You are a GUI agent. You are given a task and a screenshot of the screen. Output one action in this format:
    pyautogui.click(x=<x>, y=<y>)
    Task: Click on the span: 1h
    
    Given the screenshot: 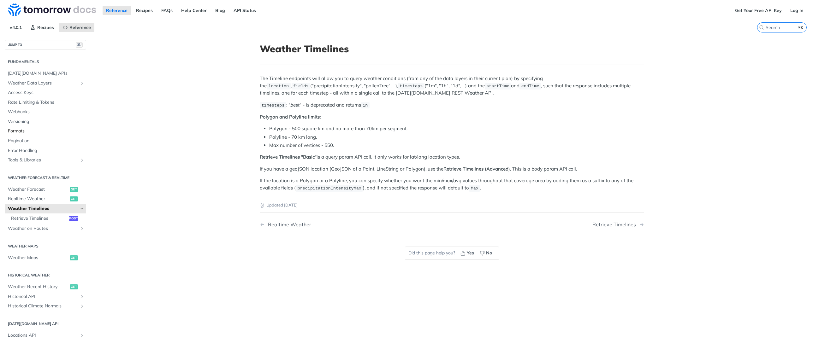 What is the action you would take?
    pyautogui.click(x=365, y=105)
    